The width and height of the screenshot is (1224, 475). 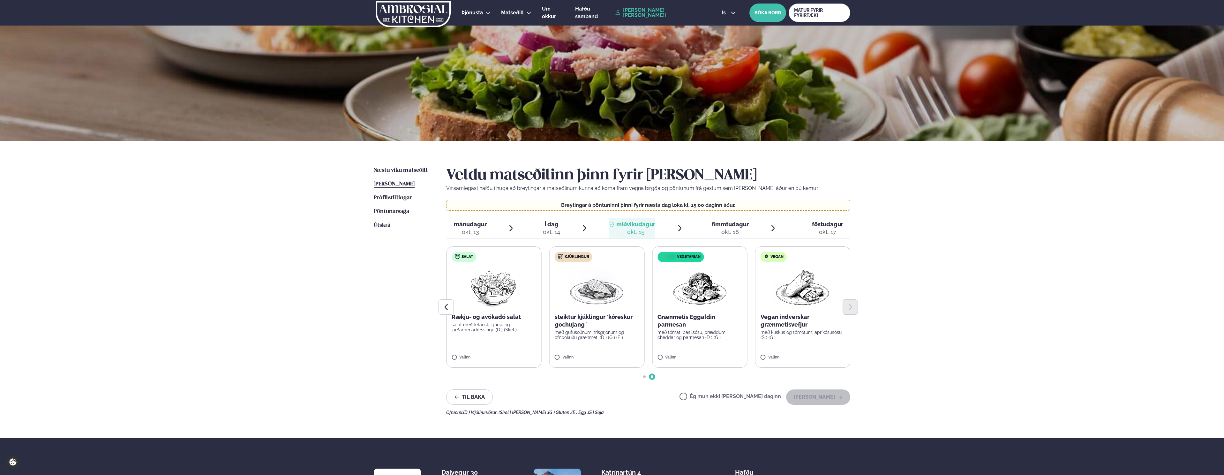 What do you see at coordinates (597, 321) in the screenshot?
I see `p: steiktur kjúklingur ´kóreskur gochujang ´` at bounding box center [597, 321].